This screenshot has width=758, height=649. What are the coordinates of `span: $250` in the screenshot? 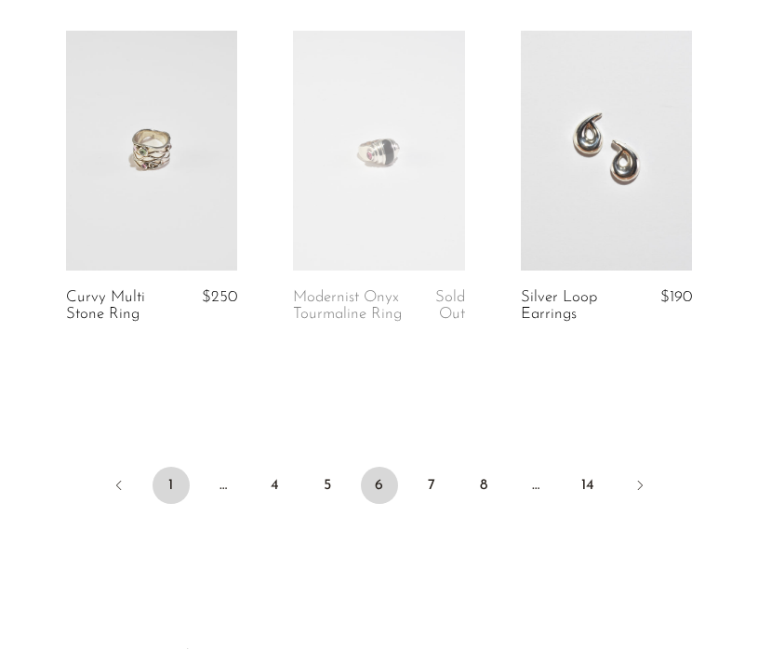 It's located at (219, 297).